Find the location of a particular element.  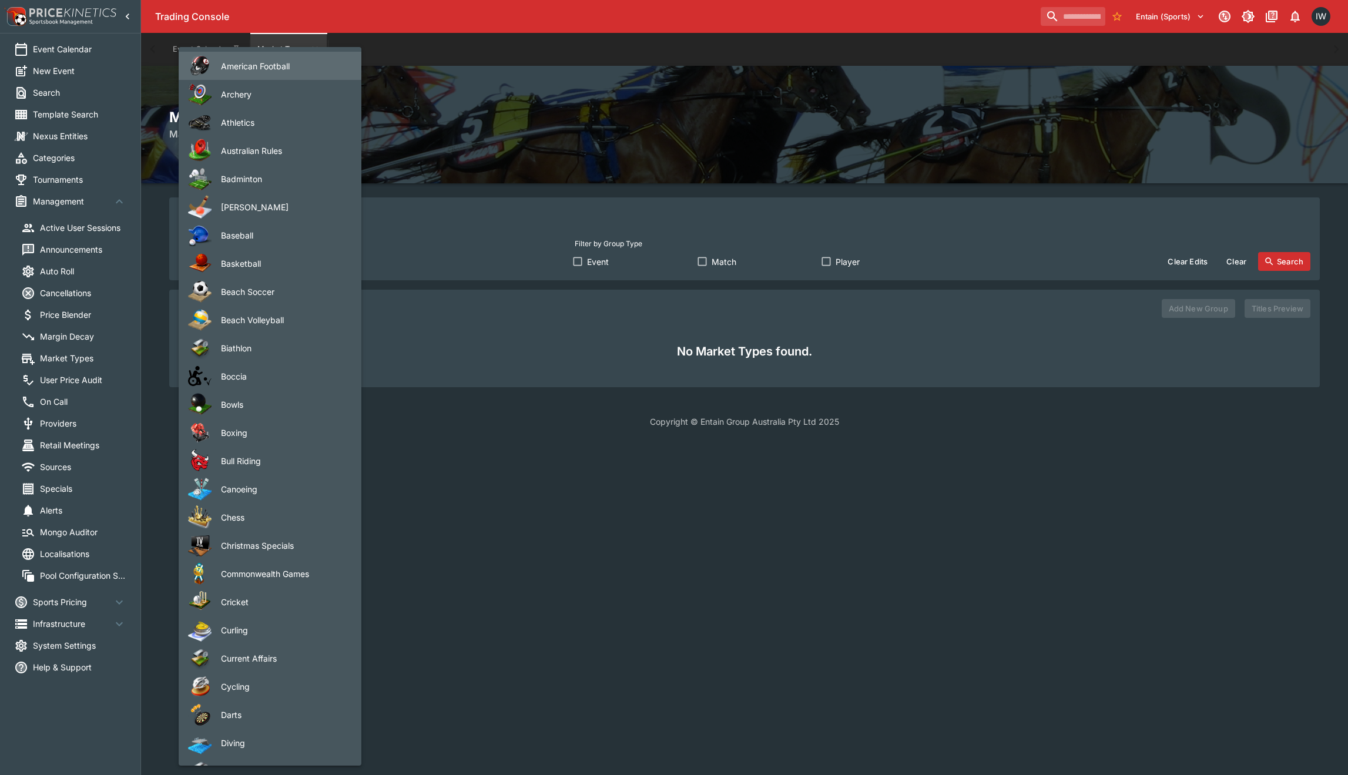

span: Baseball is located at coordinates (281, 235).